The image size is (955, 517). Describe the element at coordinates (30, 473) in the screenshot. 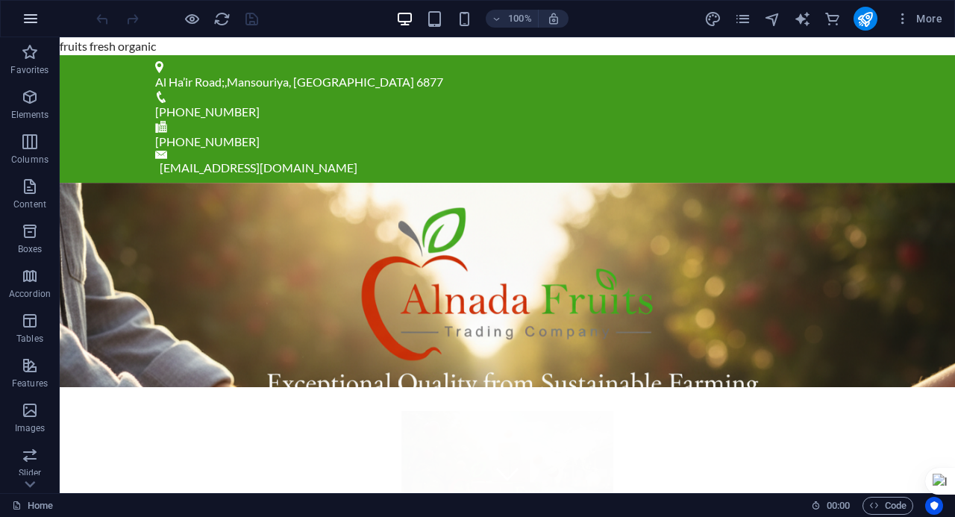

I see `p: Slider` at that location.